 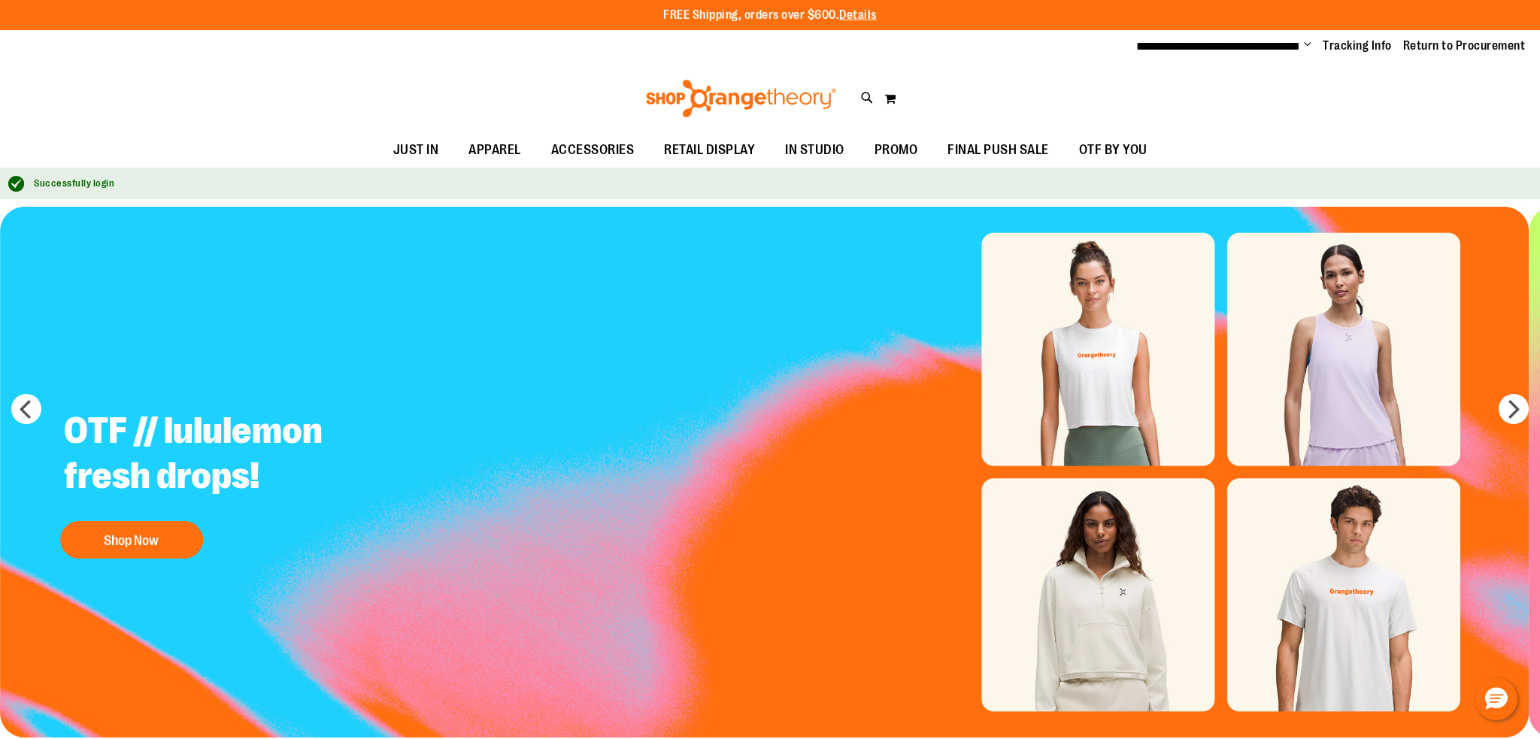 I want to click on button: Account menu, so click(x=1307, y=46).